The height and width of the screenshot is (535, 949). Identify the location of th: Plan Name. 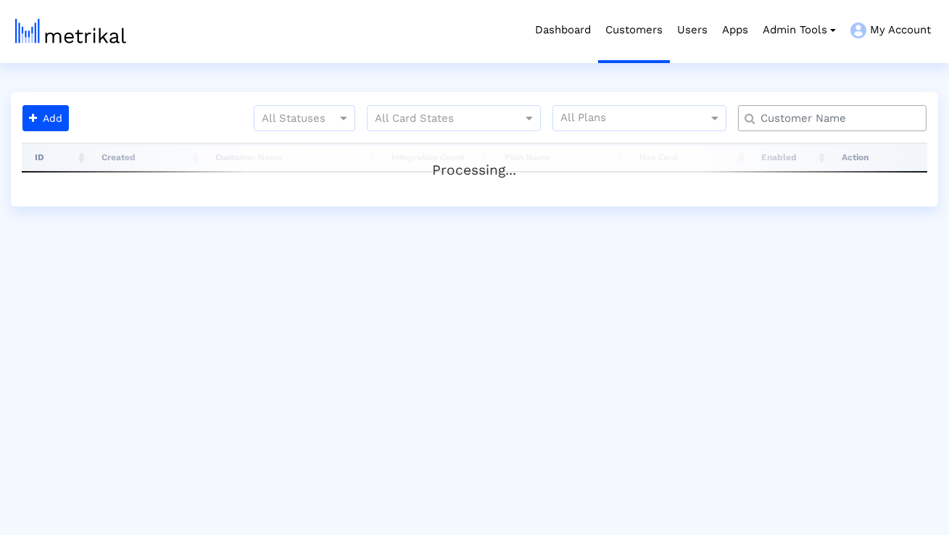
(559, 157).